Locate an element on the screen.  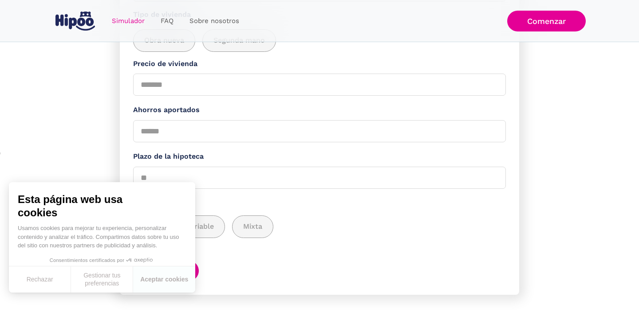
label: Ahorros aportados is located at coordinates (319, 110).